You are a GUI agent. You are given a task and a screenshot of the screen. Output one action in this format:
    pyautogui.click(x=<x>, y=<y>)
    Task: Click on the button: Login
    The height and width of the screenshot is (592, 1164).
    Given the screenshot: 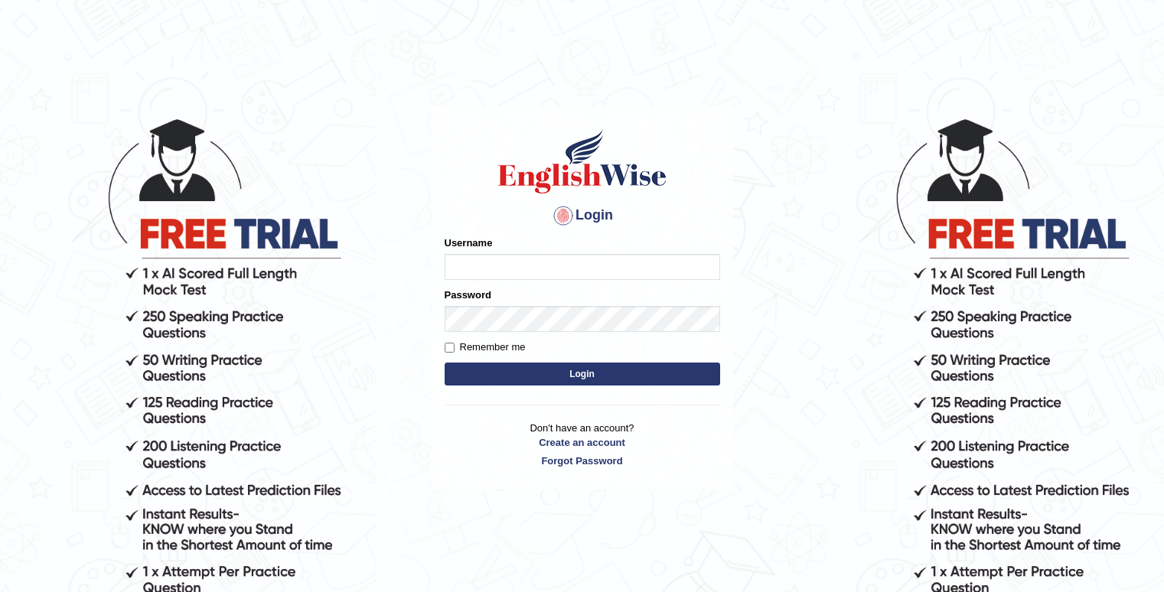 What is the action you would take?
    pyautogui.click(x=582, y=374)
    